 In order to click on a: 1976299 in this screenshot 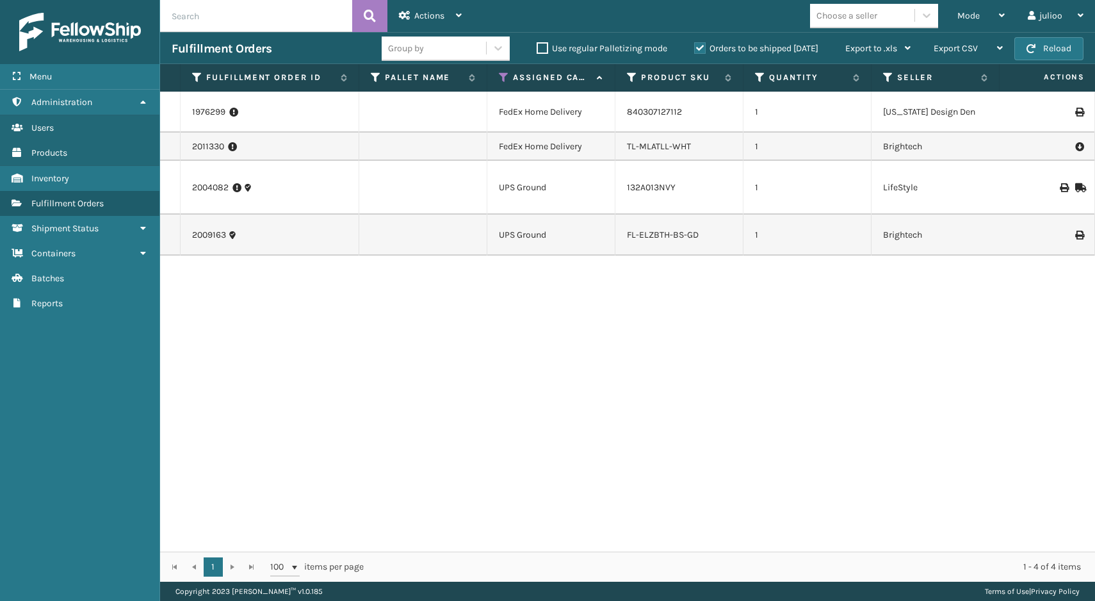, I will do `click(209, 112)`.